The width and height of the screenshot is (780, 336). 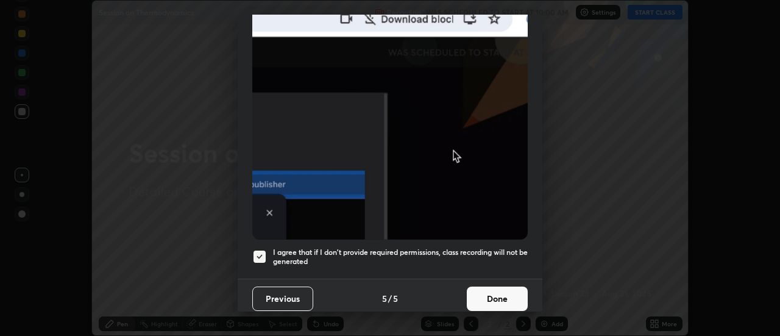 I want to click on button: Previous, so click(x=283, y=298).